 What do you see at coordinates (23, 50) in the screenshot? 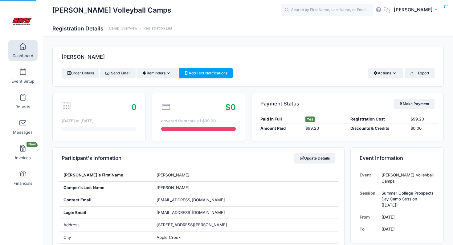
I see `a: Dashboard` at bounding box center [23, 50].